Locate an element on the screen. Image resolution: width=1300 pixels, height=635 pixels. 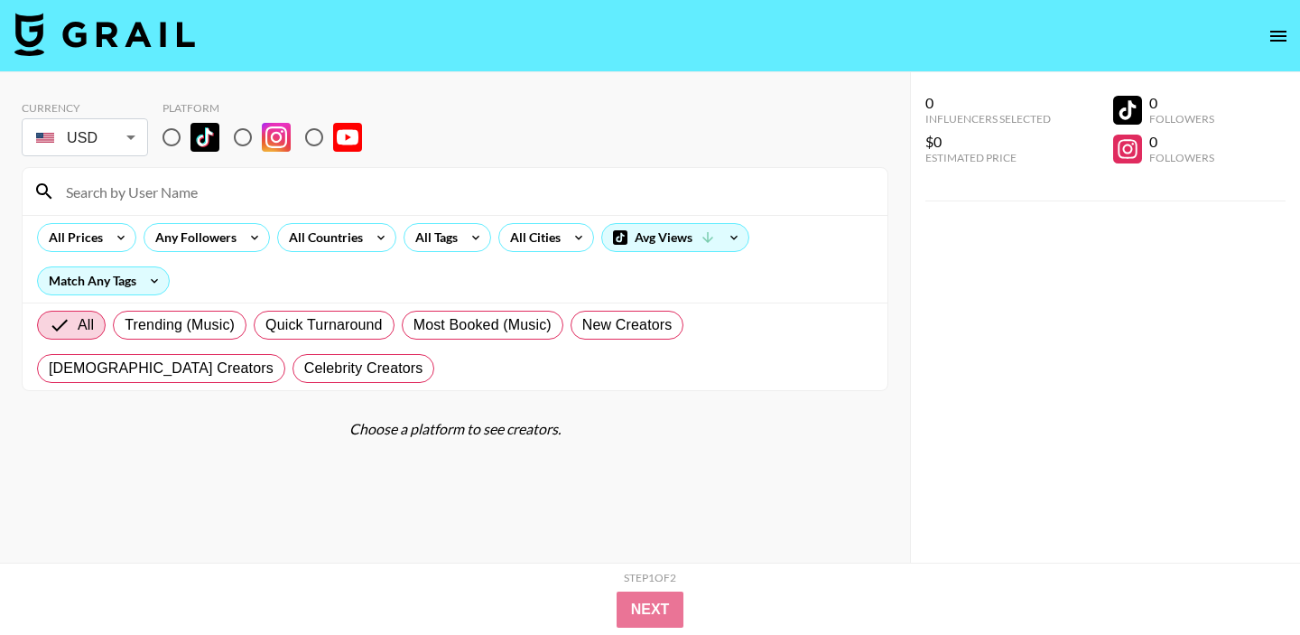
div: Choose a platform to see creators. is located at coordinates (455, 429).